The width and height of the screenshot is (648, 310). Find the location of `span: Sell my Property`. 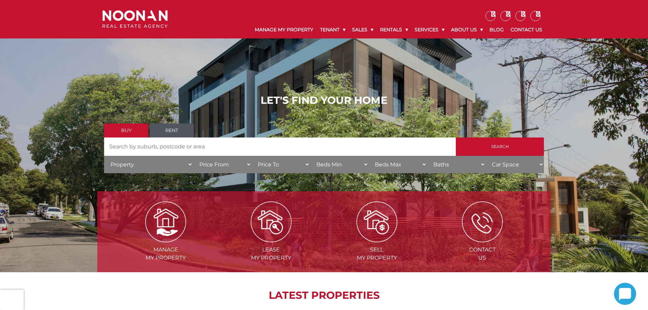

span: Sell my Property is located at coordinates (377, 254).